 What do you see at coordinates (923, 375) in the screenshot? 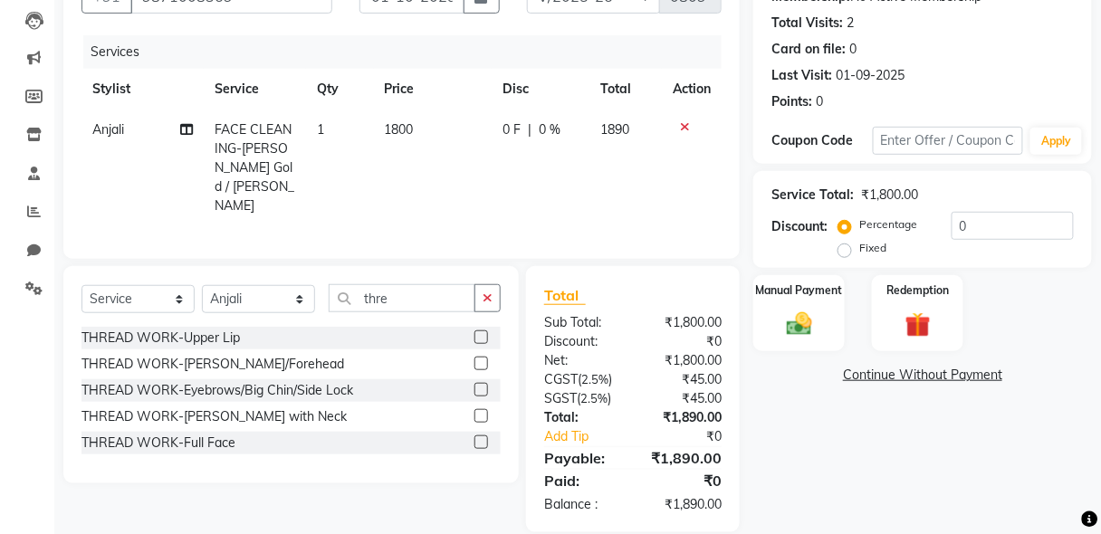
I see `a: Continue Without Payment` at bounding box center [923, 375].